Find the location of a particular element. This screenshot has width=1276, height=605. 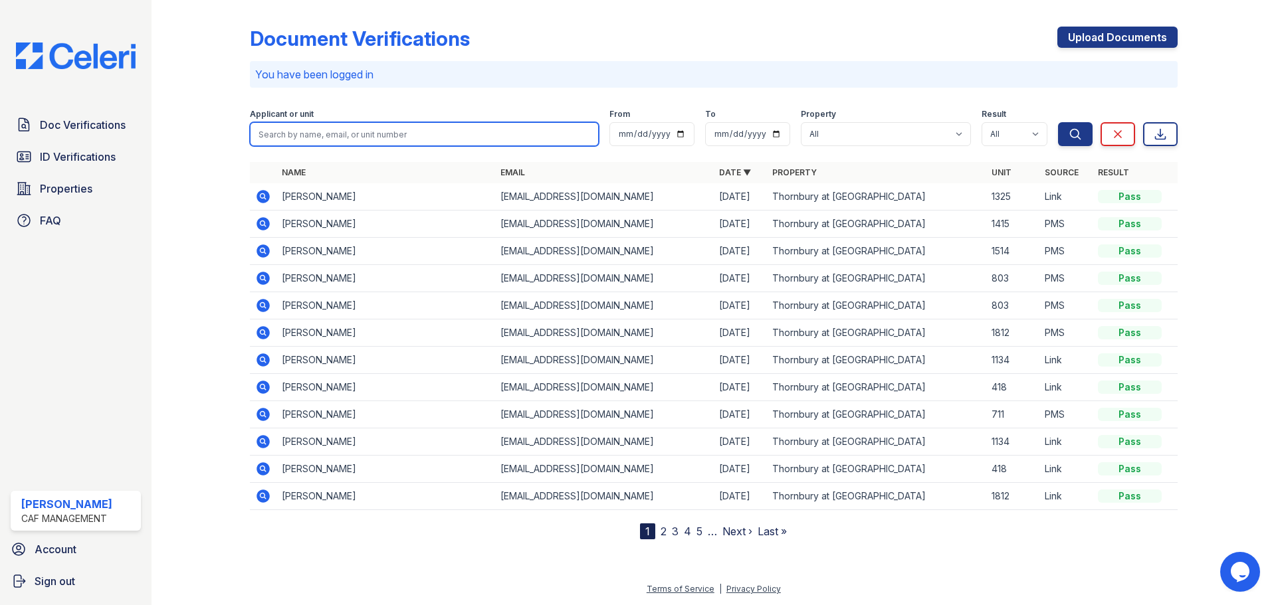

p: You have been logged in is located at coordinates (713, 74).